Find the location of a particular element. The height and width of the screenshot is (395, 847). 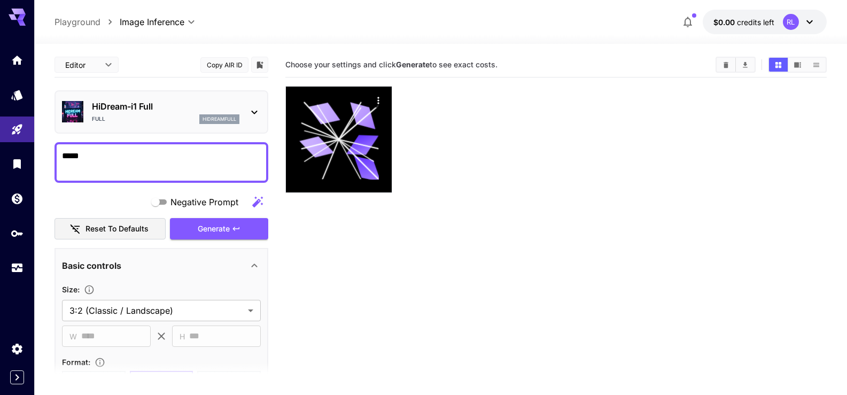

button: Generate is located at coordinates (219, 229).